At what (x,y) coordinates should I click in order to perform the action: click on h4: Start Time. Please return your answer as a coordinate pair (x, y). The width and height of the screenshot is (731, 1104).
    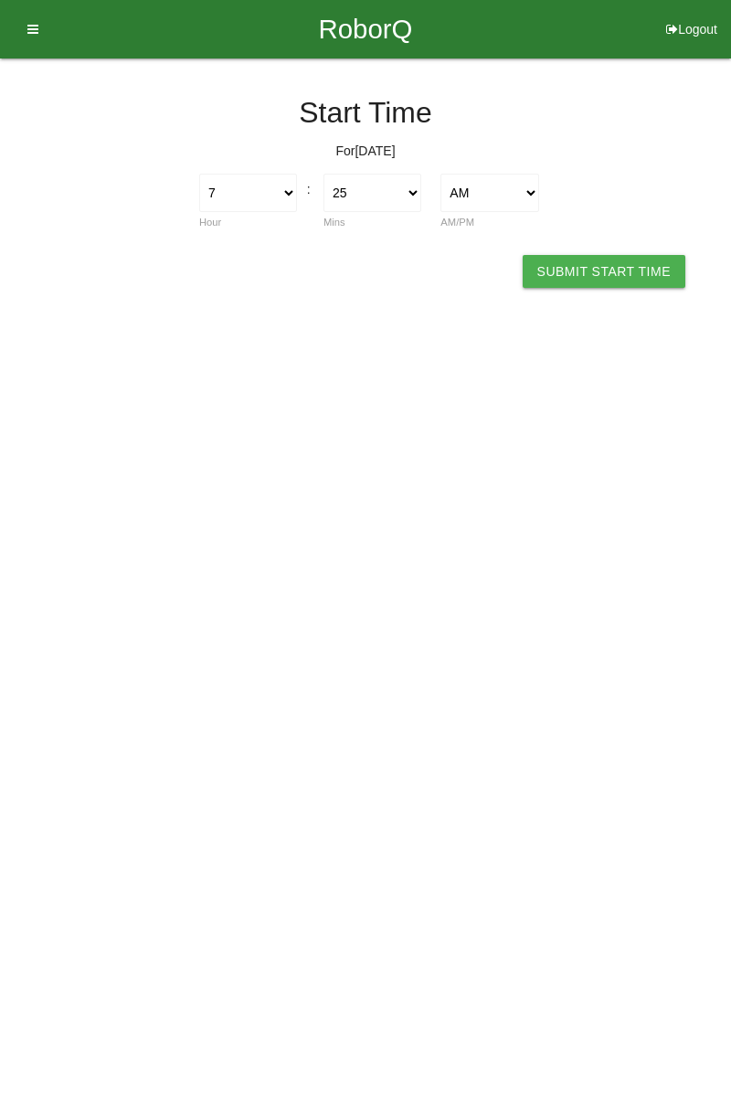
    Looking at the image, I should click on (366, 112).